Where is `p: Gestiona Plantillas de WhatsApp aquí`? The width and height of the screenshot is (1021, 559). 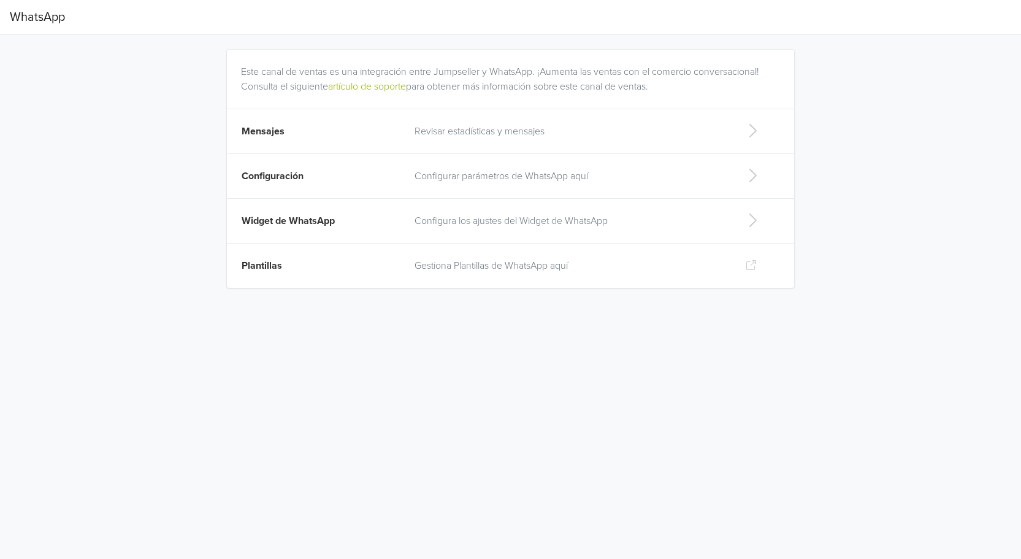
p: Gestiona Plantillas de WhatsApp aquí is located at coordinates (570, 266).